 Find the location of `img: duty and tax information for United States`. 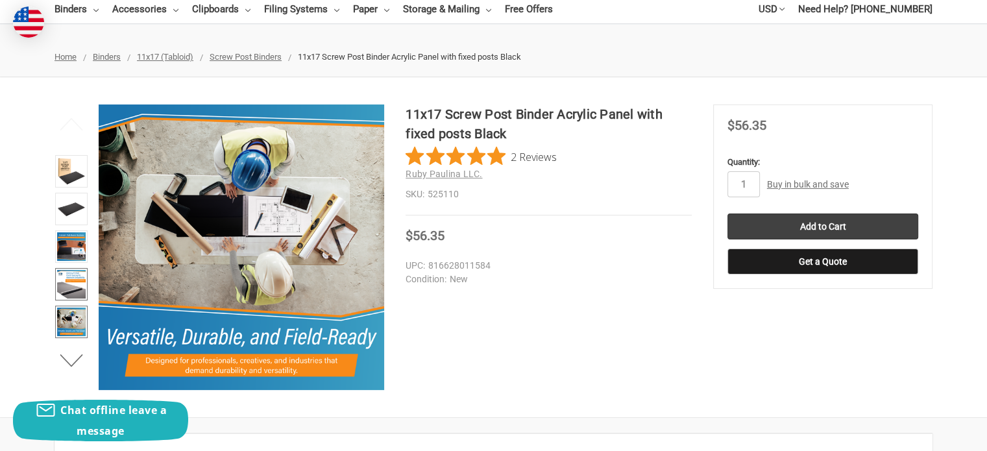

img: duty and tax information for United States is located at coordinates (29, 22).